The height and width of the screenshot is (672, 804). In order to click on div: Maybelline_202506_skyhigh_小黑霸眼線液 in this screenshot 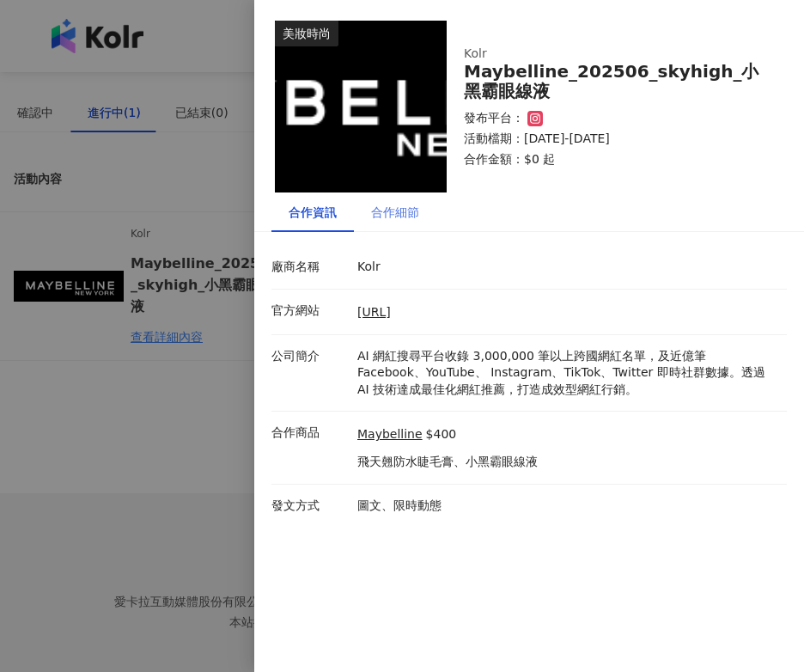, I will do `click(615, 82)`.